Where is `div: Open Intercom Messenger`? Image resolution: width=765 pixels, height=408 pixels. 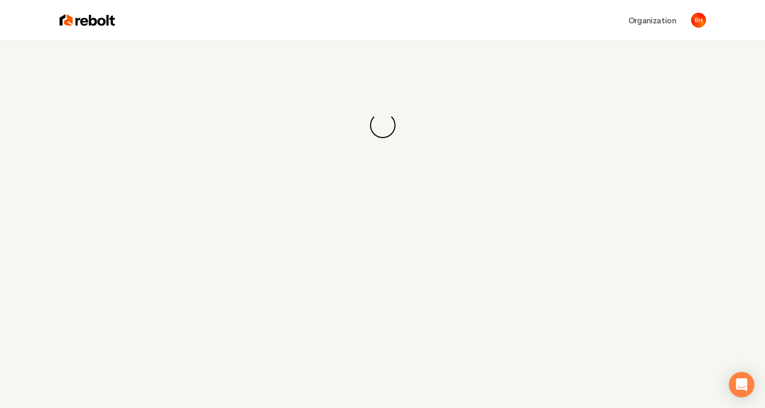 div: Open Intercom Messenger is located at coordinates (741, 385).